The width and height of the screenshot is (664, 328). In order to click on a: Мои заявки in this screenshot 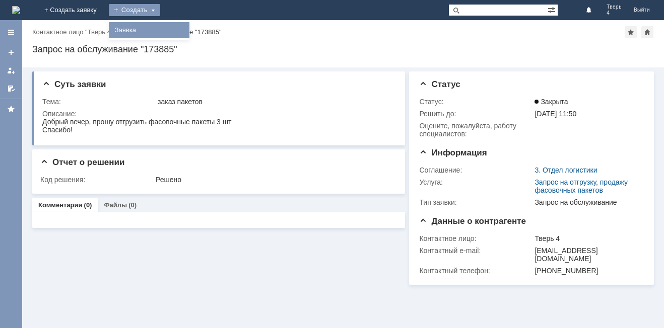, I will do `click(11, 70)`.